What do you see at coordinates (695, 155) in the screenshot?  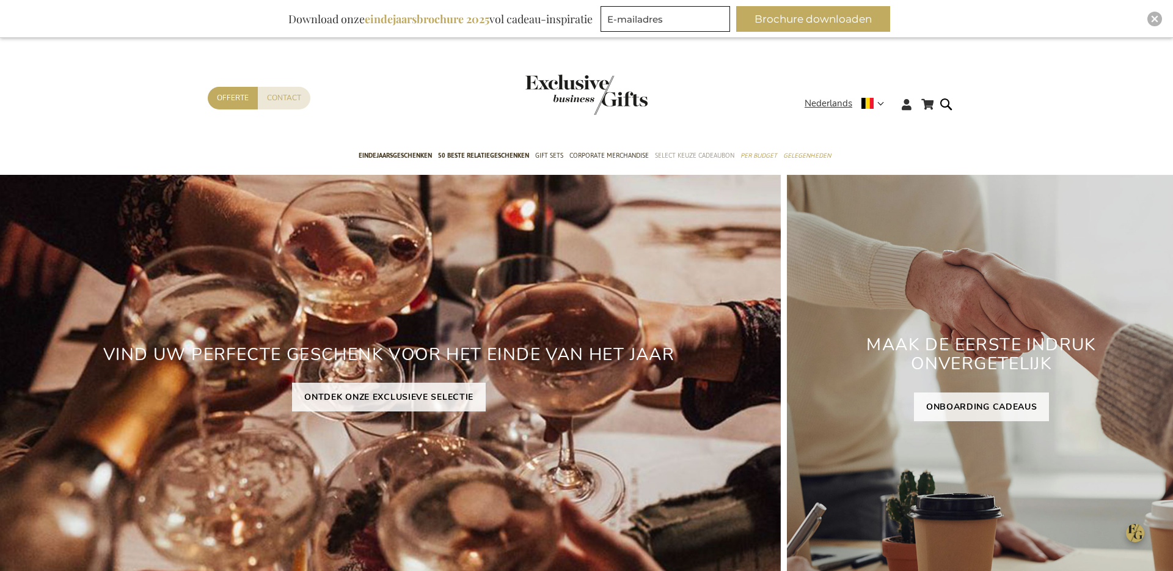 I see `span: Select Keuze Cadeaubon` at bounding box center [695, 155].